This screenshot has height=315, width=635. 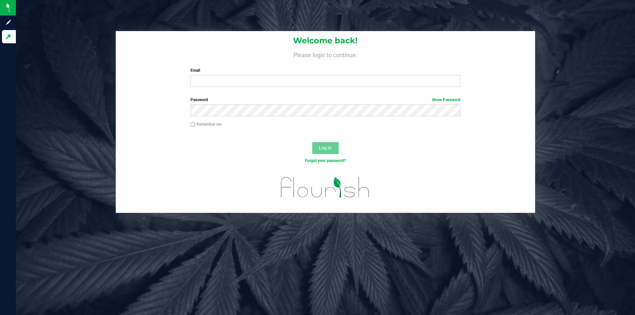 I want to click on img: flourish_logo.svg, so click(x=325, y=187).